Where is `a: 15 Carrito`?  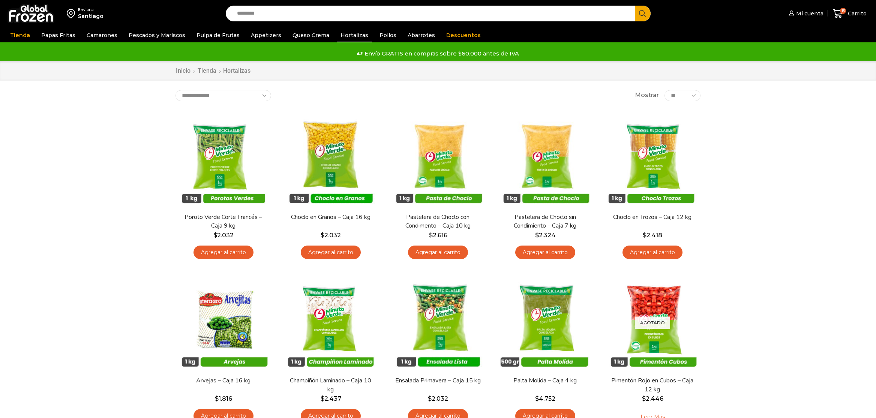 a: 15 Carrito is located at coordinates (850, 14).